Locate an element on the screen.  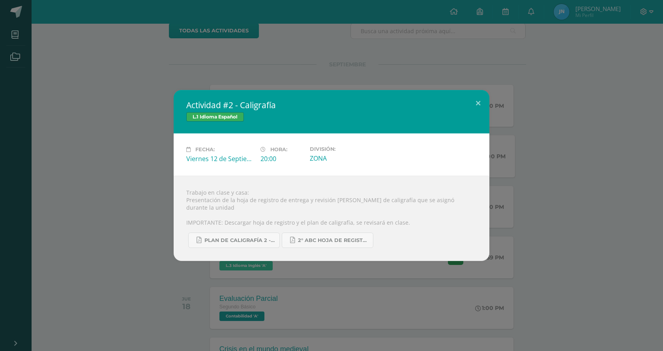
span: Plan de caligrafía 2 - Segundo Básico ABC.pdf is located at coordinates (240, 240).